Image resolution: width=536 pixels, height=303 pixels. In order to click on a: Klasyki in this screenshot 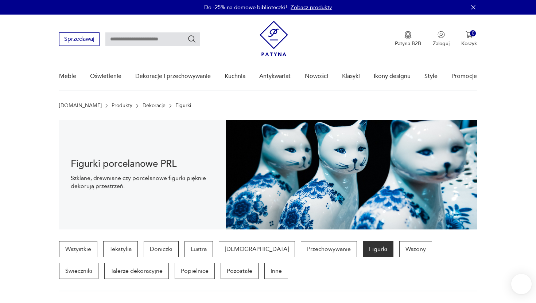, I will do `click(351, 76)`.